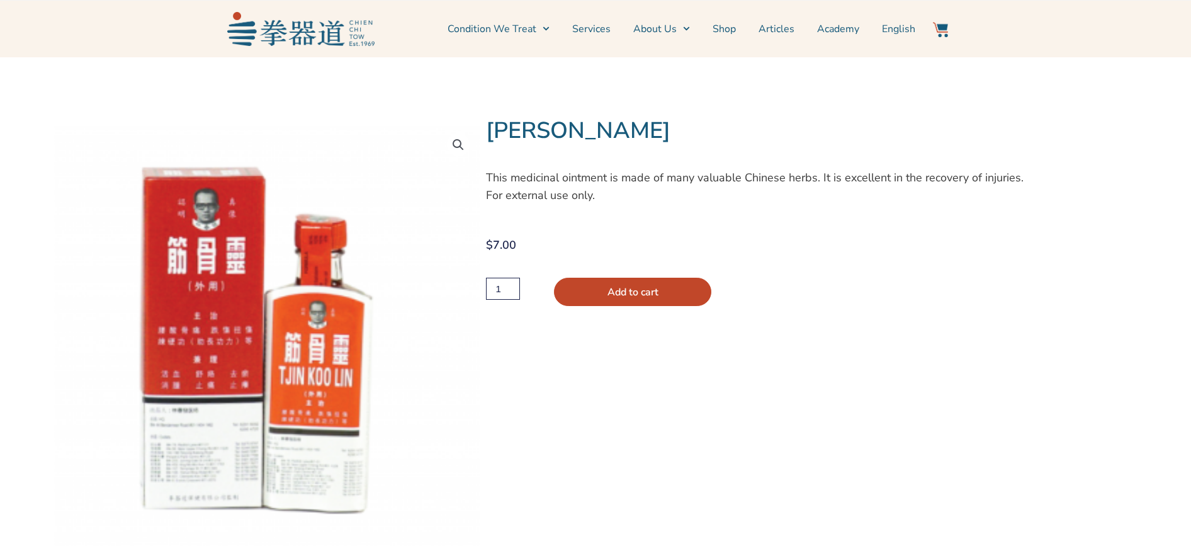  What do you see at coordinates (898, 29) in the screenshot?
I see `span: English` at bounding box center [898, 29].